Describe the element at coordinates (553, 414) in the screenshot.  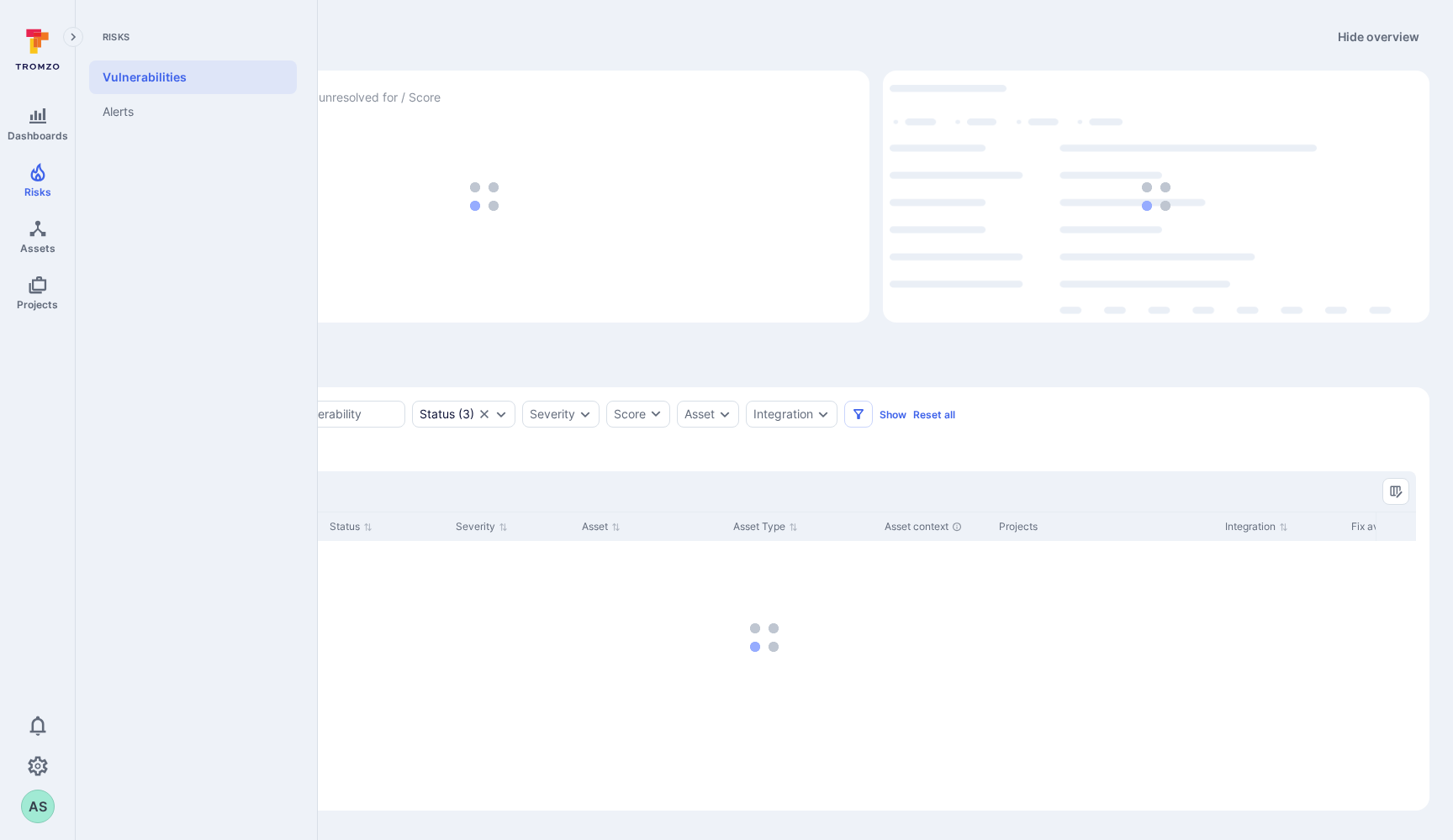
I see `button: Severity` at that location.